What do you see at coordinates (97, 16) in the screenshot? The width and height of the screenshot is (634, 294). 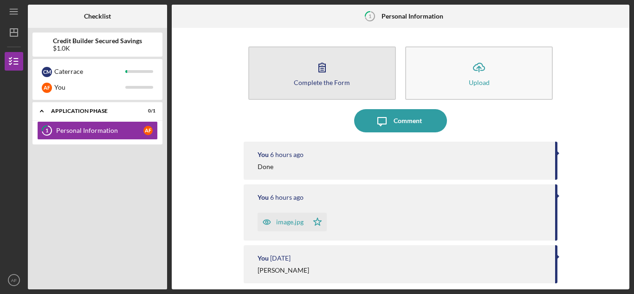 I see `b: Checklist` at bounding box center [97, 16].